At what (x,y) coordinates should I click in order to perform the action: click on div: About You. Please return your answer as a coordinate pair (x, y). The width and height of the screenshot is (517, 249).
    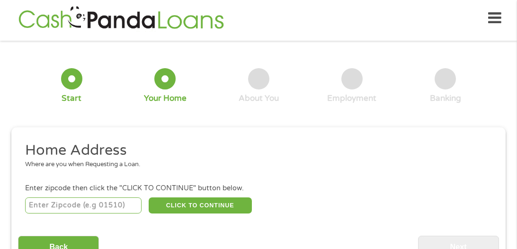
    Looking at the image, I should click on (259, 98).